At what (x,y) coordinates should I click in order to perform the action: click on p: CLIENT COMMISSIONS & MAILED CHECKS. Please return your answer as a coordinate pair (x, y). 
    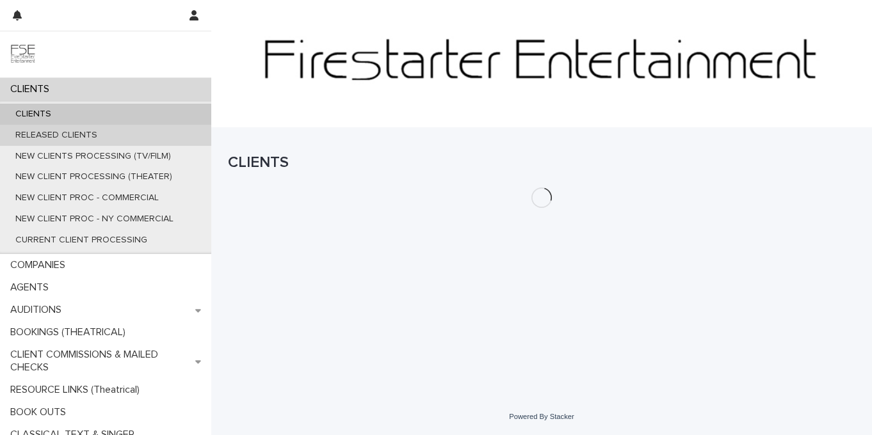
    Looking at the image, I should click on (100, 361).